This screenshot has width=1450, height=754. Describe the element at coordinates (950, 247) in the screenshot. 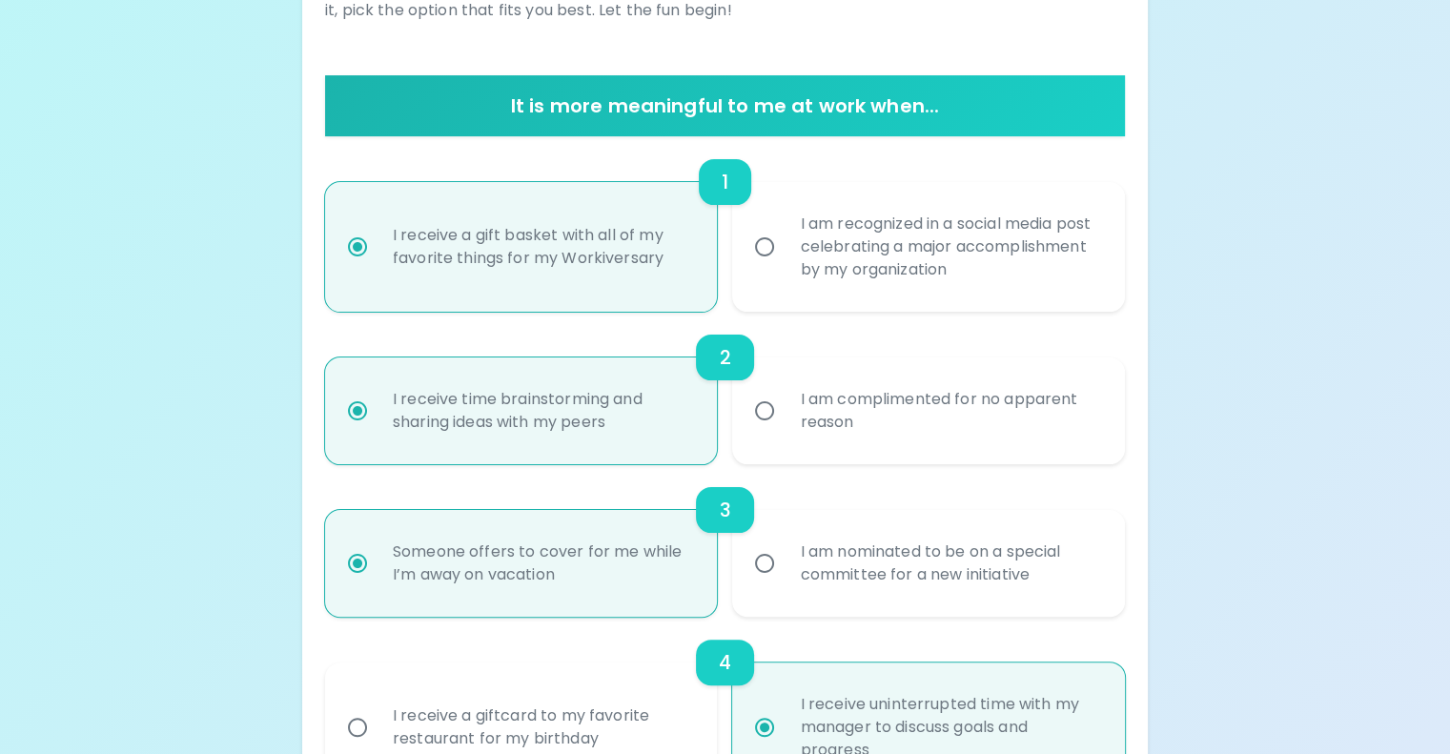

I see `div: I am recognized in a social media post celebrating a major accomplishment by my organization` at that location.